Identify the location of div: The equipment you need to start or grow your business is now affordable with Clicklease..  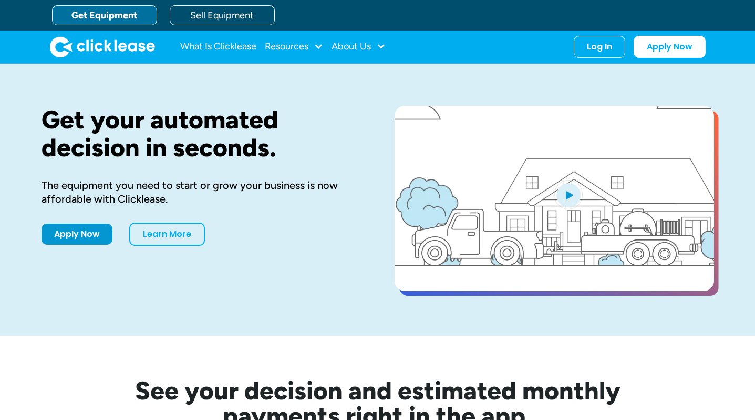
(201, 192).